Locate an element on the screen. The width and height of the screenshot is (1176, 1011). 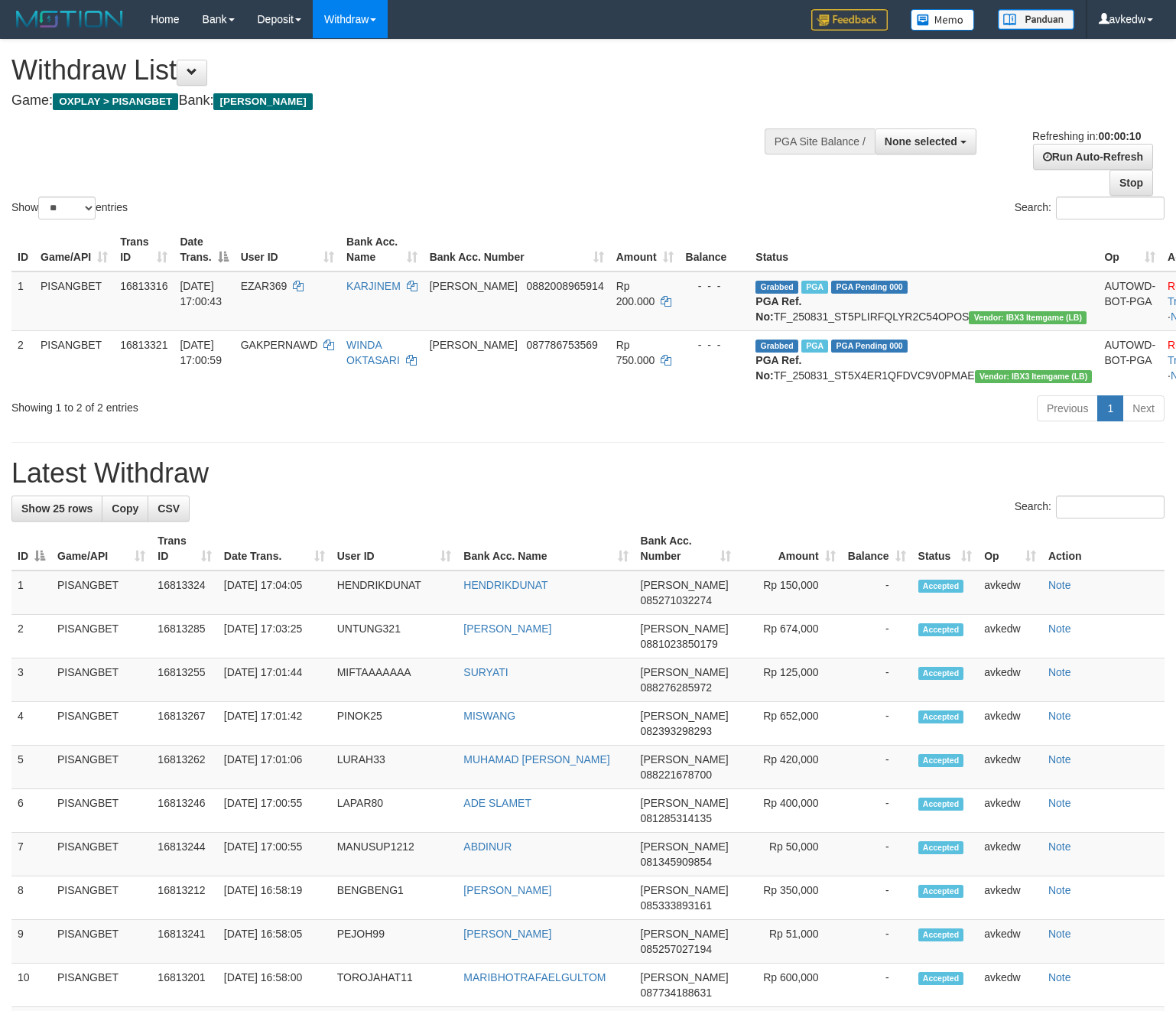
span: Copy 085271032274 to clipboard is located at coordinates (676, 600).